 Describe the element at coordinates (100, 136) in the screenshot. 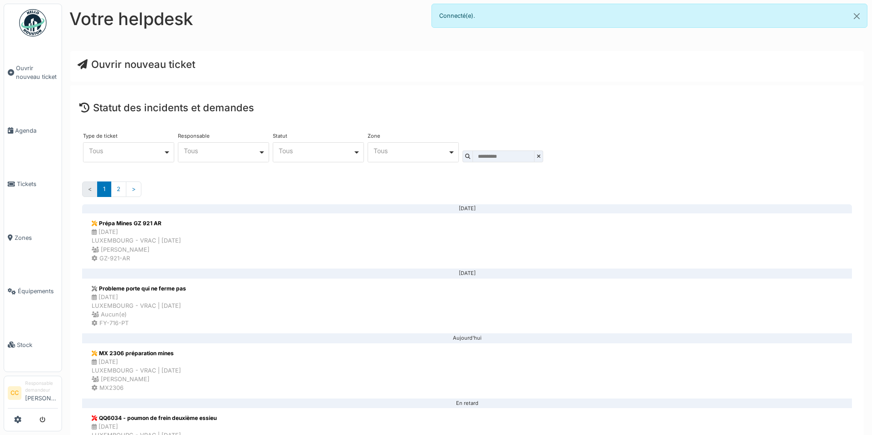

I see `label: Type de ticket` at that location.